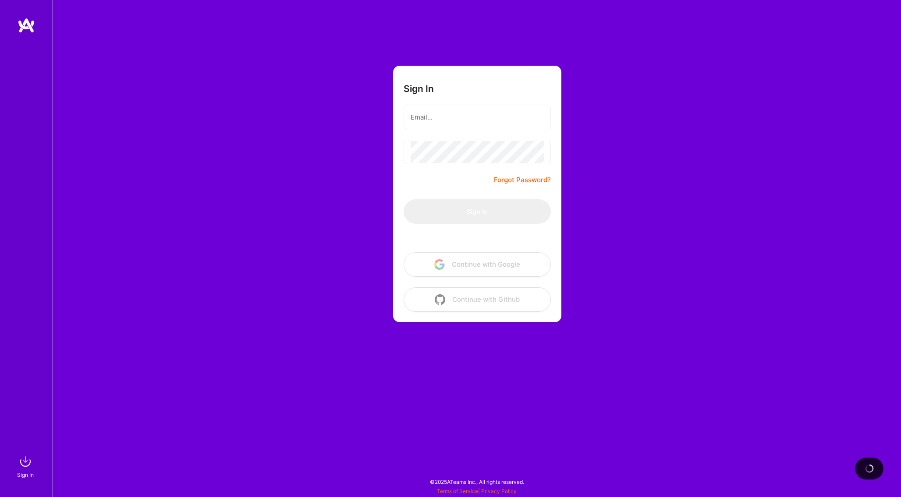  I want to click on a: Privacy Policy, so click(499, 491).